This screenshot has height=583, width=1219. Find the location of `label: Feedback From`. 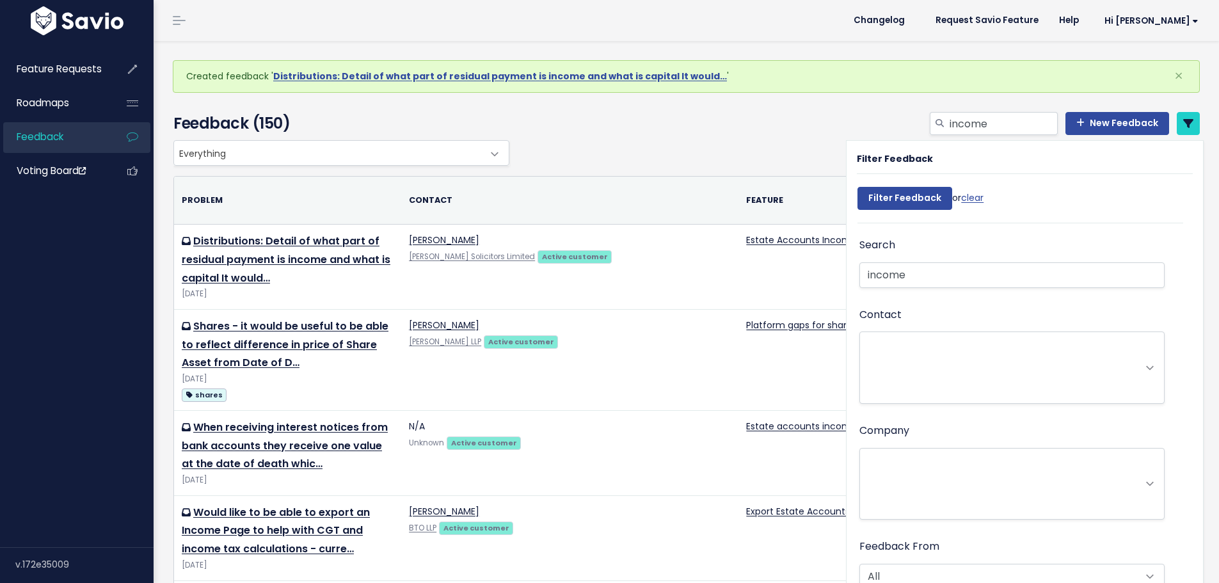

label: Feedback From is located at coordinates (899, 547).